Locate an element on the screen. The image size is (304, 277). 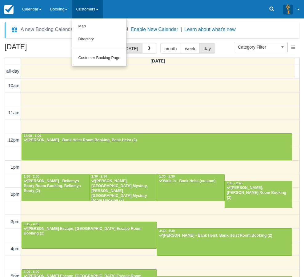
a: Learn about what's new is located at coordinates (210, 29).